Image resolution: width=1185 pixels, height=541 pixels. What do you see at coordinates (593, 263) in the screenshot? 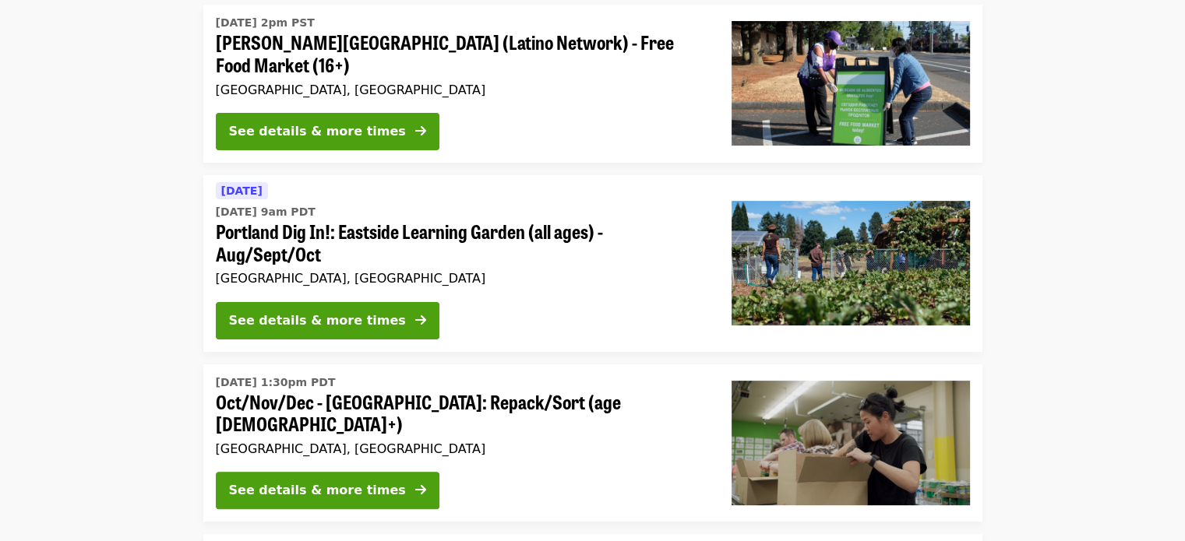
I see `a: See details for "Portland Dig In!: Eastside Learning Garden (all ages) - Aug/Sept/Oct"` at bounding box center [593, 263].